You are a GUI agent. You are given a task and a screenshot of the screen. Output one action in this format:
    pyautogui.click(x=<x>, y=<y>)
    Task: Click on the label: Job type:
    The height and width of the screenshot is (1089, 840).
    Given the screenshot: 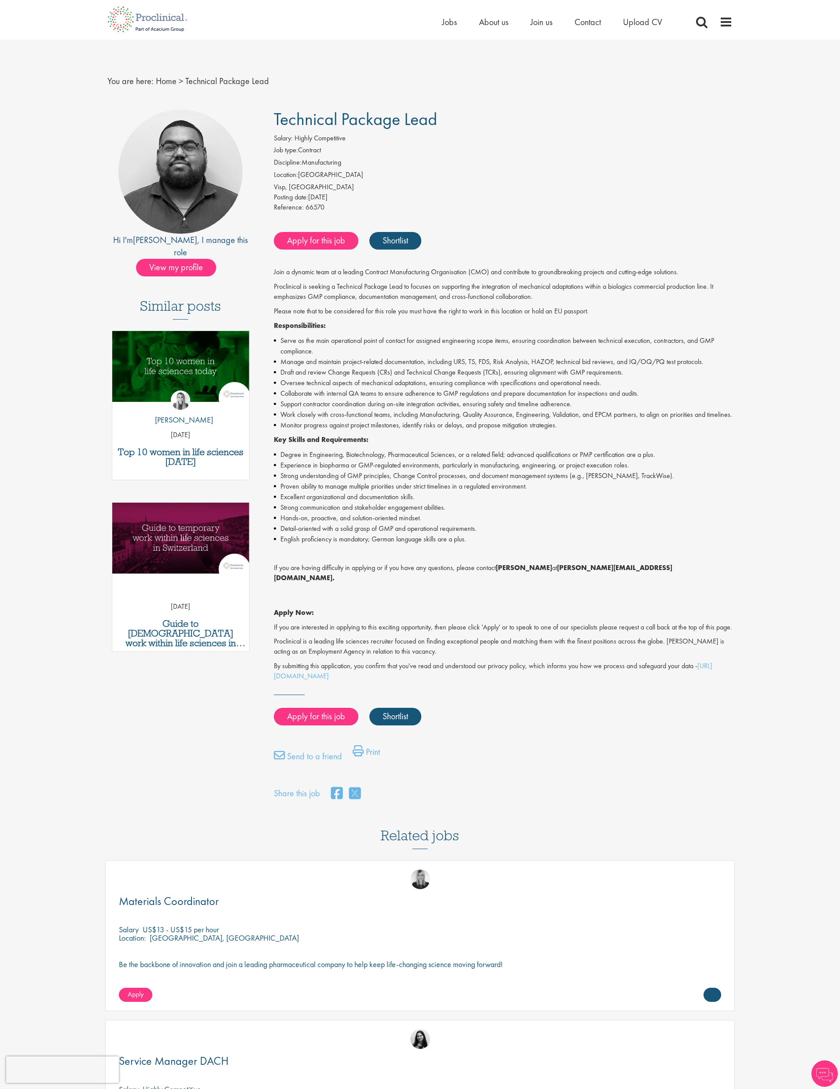 What is the action you would take?
    pyautogui.click(x=286, y=150)
    